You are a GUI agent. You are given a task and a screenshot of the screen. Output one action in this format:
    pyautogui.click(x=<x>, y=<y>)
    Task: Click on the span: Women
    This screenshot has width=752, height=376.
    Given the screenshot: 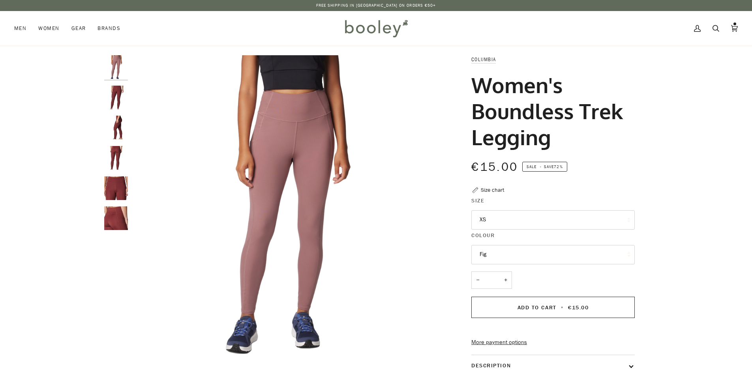 What is the action you would take?
    pyautogui.click(x=49, y=28)
    